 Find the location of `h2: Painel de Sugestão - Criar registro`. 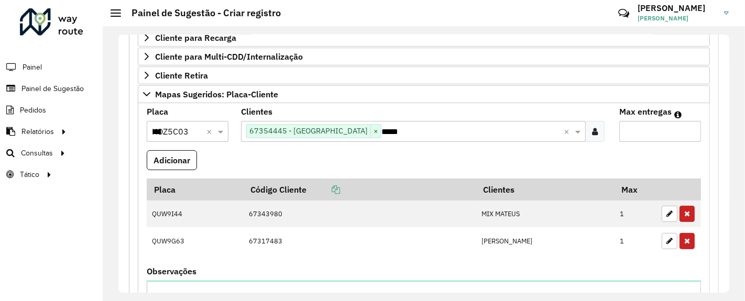

h2: Painel de Sugestão - Criar registro is located at coordinates (201, 13).